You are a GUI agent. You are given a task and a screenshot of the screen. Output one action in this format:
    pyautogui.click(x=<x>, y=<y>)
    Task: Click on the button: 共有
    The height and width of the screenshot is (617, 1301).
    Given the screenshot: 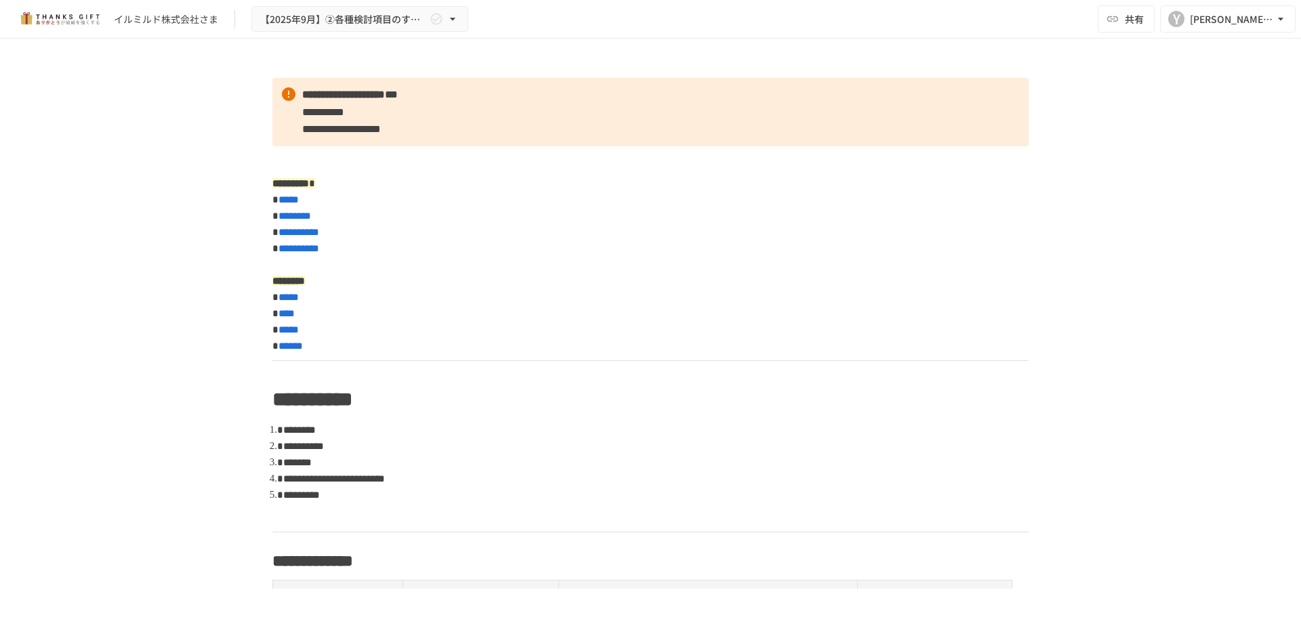 What is the action you would take?
    pyautogui.click(x=1126, y=19)
    